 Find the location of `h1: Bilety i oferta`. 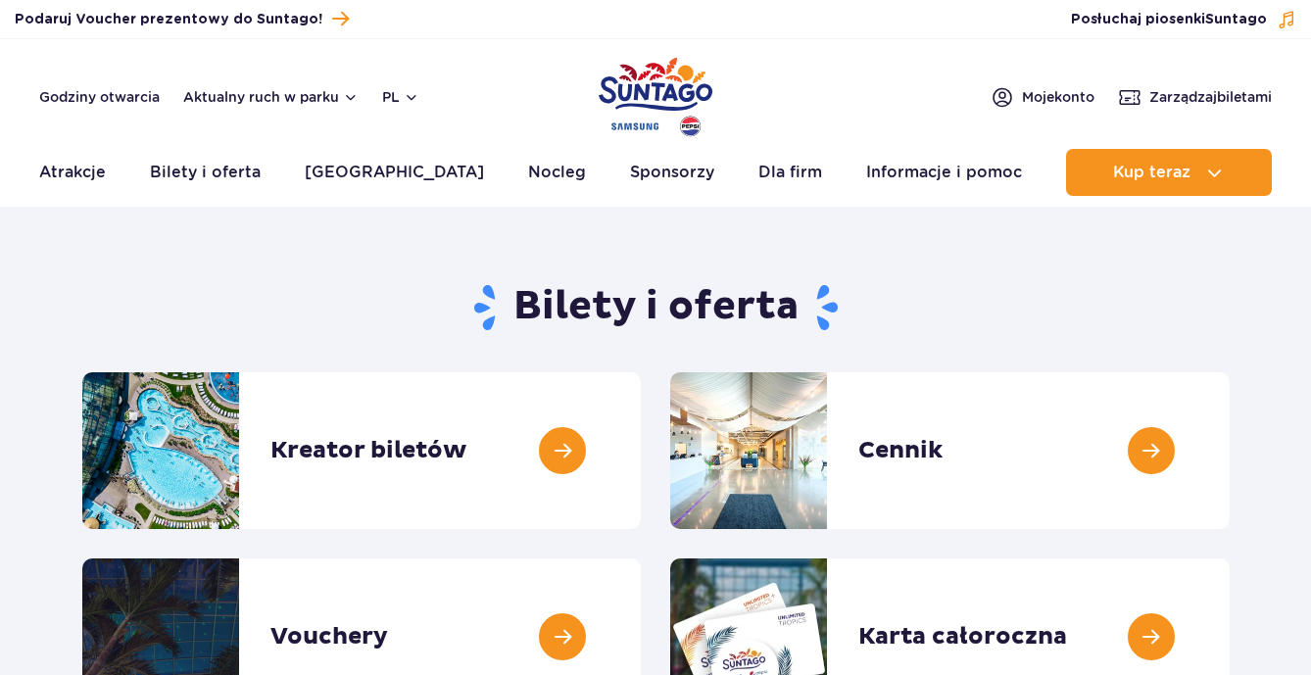

h1: Bilety i oferta is located at coordinates (655, 308).